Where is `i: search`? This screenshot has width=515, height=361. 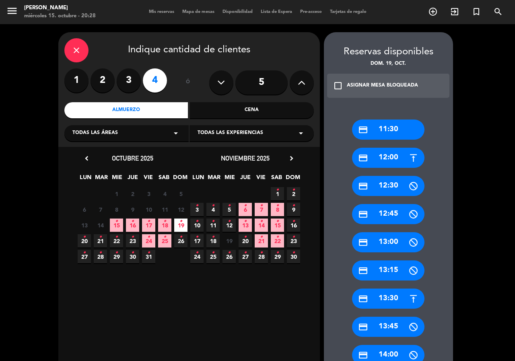 i: search is located at coordinates (498, 12).